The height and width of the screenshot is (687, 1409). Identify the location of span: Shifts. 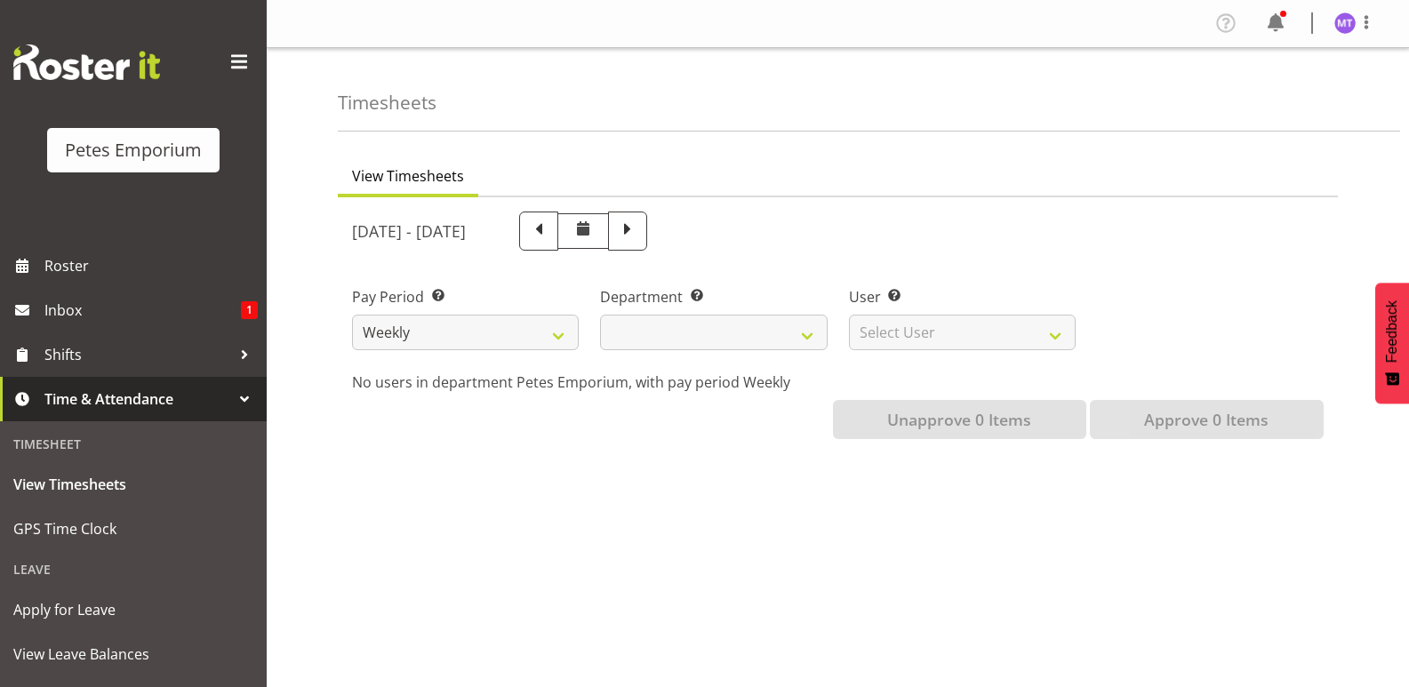
(138, 355).